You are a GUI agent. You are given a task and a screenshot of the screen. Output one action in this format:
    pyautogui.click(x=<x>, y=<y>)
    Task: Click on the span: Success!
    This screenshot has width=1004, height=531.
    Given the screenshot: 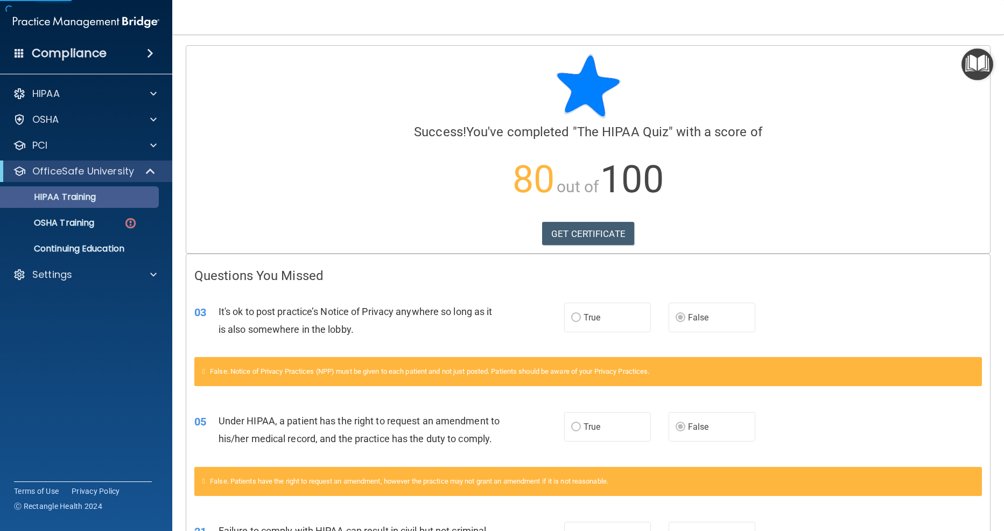 What is the action you would take?
    pyautogui.click(x=440, y=132)
    